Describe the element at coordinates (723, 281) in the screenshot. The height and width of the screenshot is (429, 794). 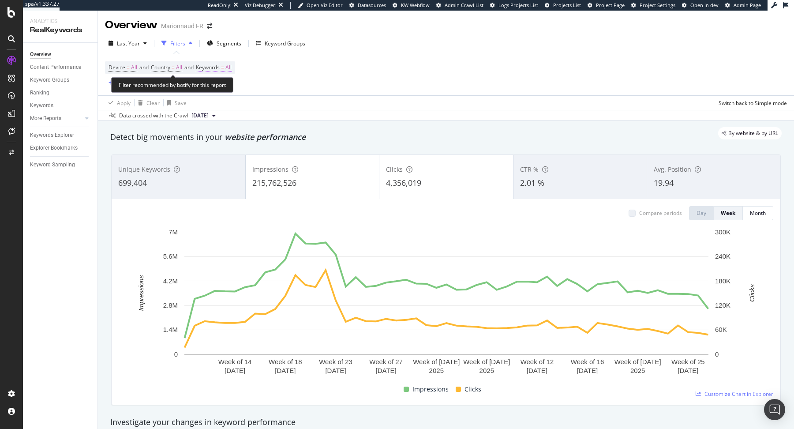
I see `text: 180K` at that location.